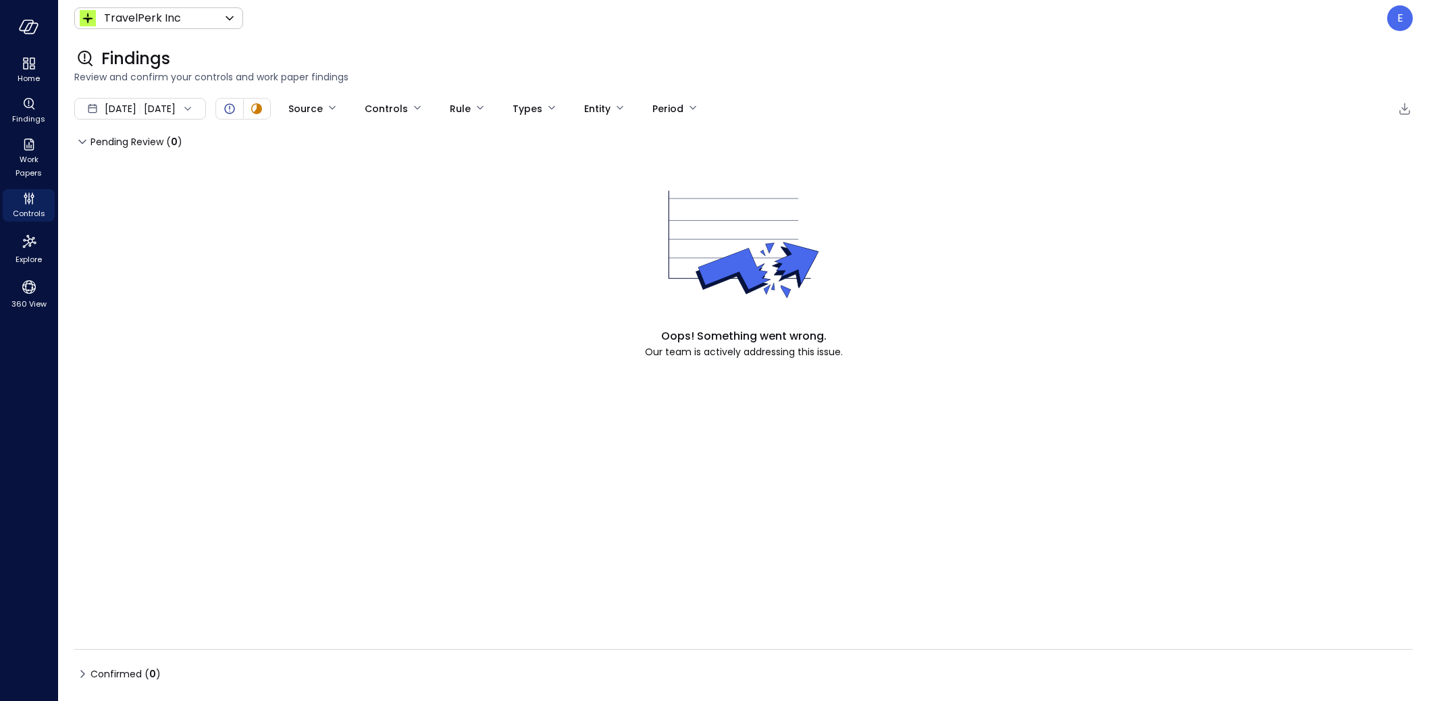 The height and width of the screenshot is (701, 1429). I want to click on span: Pending Review, so click(136, 142).